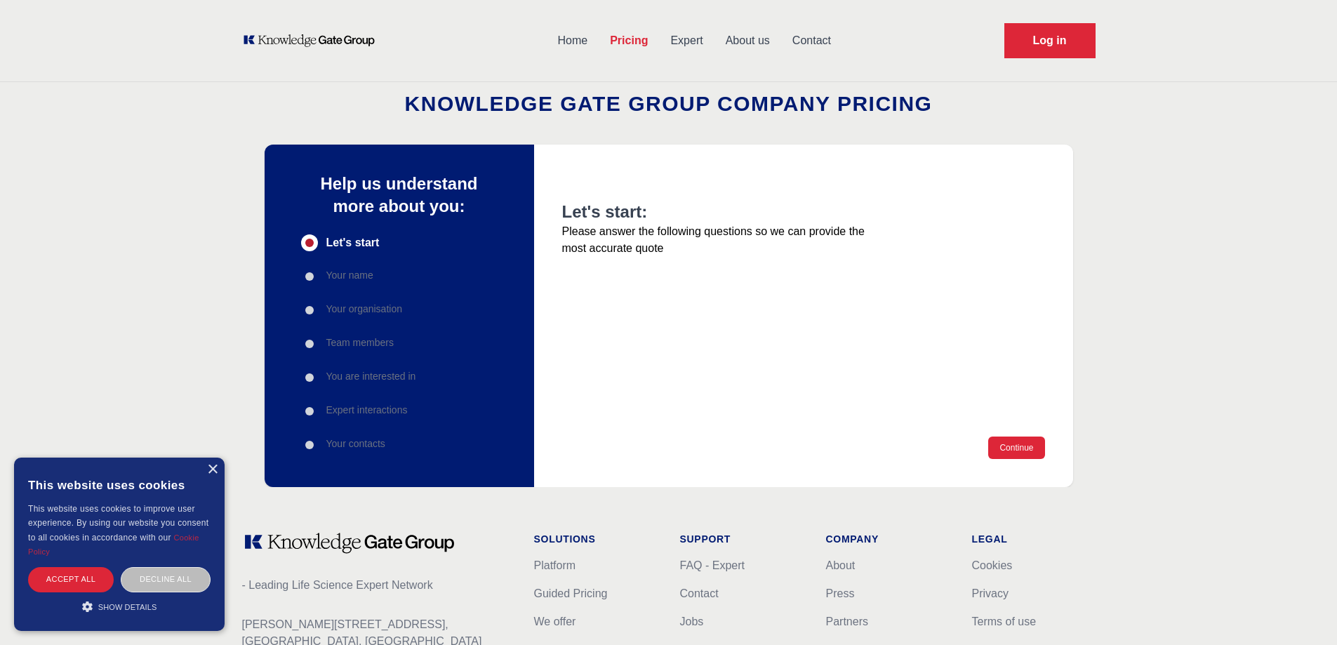 The height and width of the screenshot is (645, 1337). I want to click on p: Your organisation, so click(364, 309).